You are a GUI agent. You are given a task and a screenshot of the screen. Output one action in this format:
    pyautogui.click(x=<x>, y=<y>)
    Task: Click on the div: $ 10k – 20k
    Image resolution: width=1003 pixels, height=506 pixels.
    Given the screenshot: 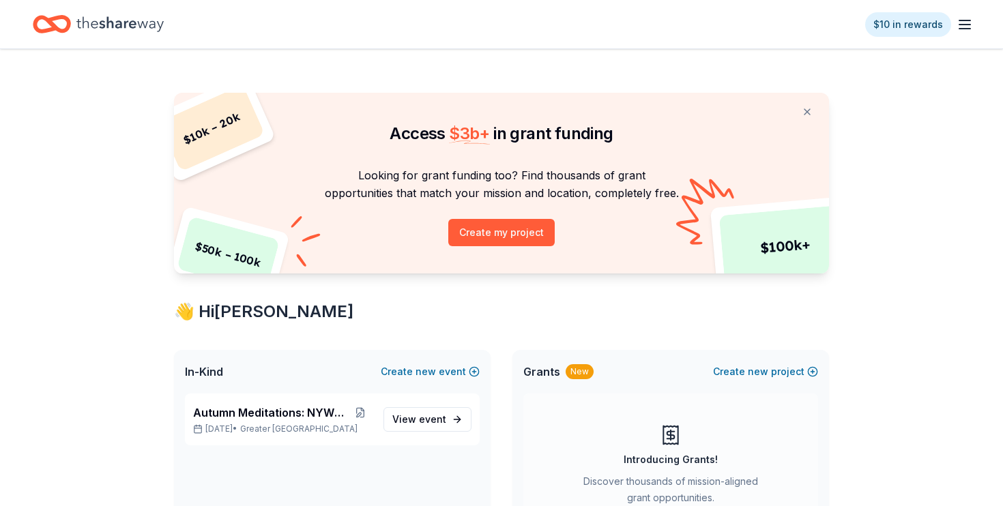 What is the action you would take?
    pyautogui.click(x=212, y=128)
    